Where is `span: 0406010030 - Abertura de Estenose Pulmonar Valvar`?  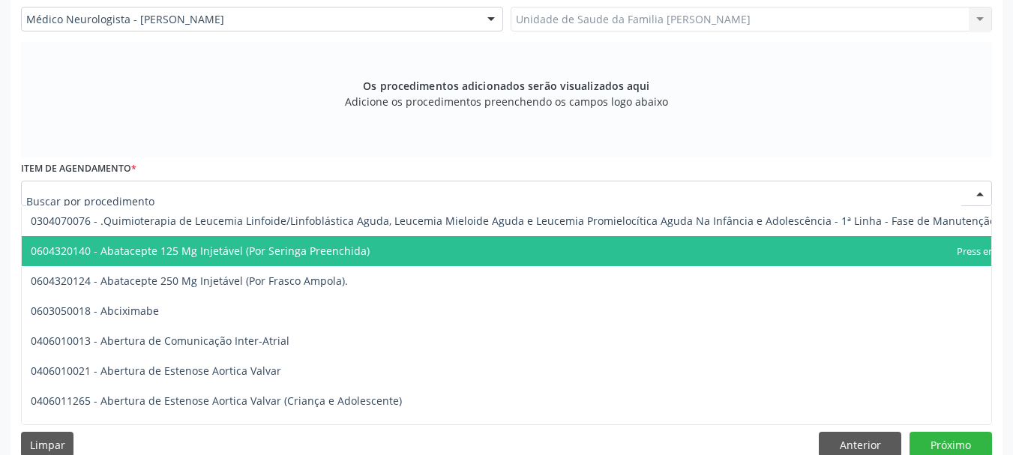 span: 0406010030 - Abertura de Estenose Pulmonar Valvar is located at coordinates (163, 430).